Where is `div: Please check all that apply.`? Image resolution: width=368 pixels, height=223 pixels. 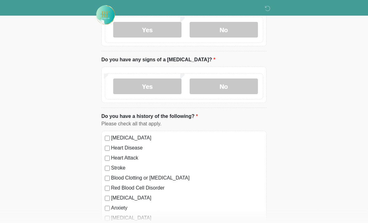 div: Please check all that apply. is located at coordinates (184, 124).